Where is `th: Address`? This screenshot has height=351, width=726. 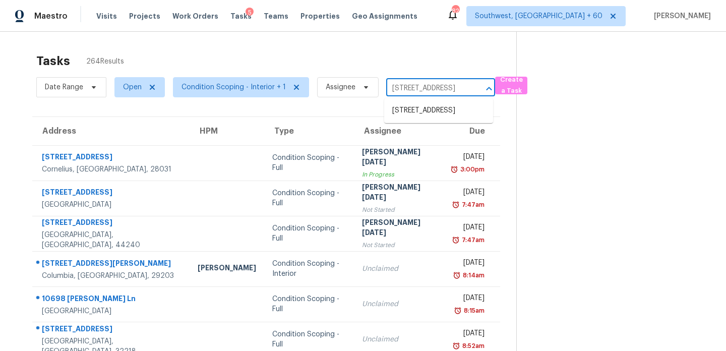 th: Address is located at coordinates (111, 131).